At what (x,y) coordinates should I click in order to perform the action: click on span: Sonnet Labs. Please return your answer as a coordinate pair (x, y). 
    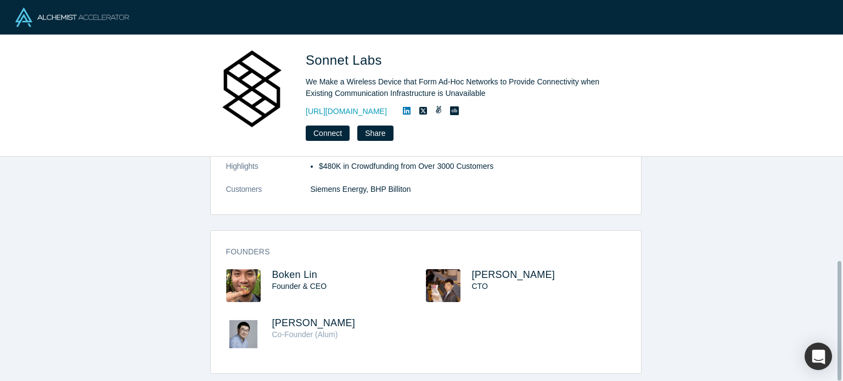
    Looking at the image, I should click on (346, 60).